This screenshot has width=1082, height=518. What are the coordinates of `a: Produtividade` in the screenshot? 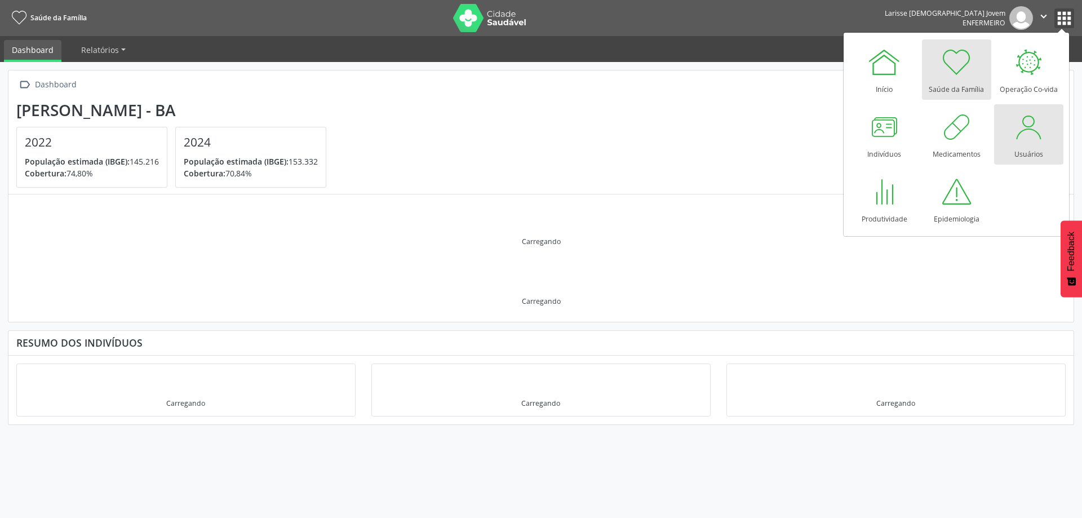 It's located at (884, 199).